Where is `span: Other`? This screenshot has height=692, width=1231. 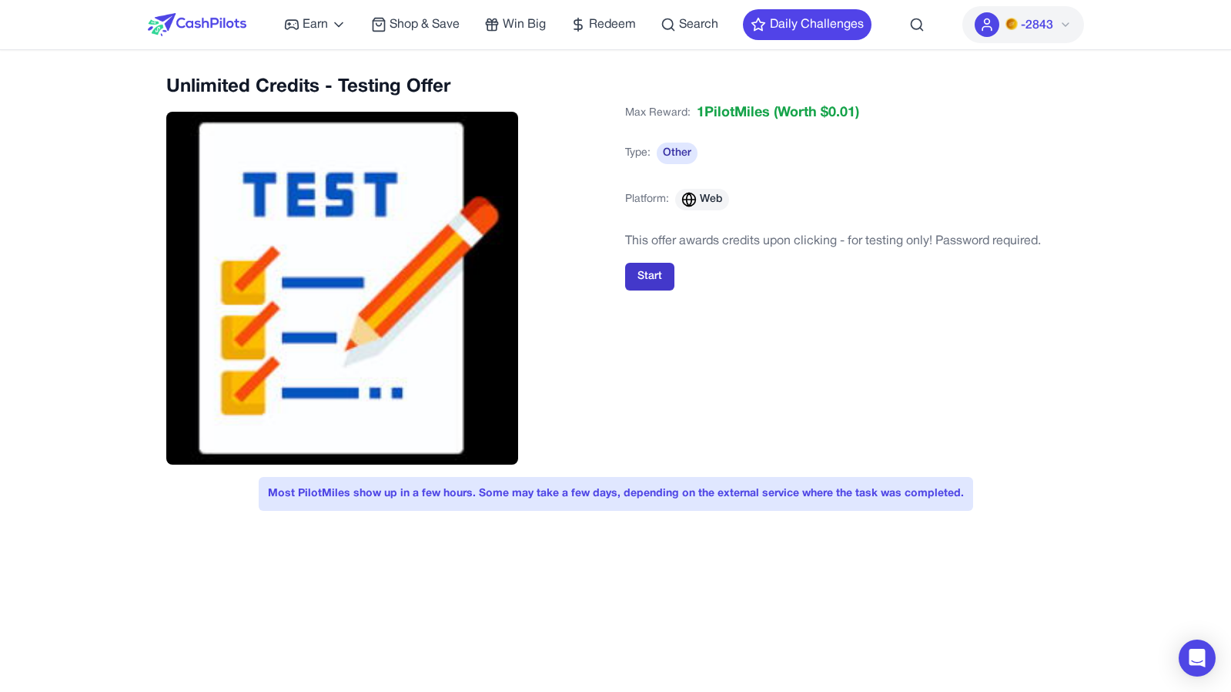 span: Other is located at coordinates (677, 153).